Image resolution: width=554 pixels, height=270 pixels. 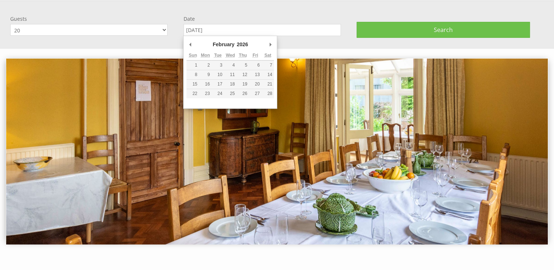 What do you see at coordinates (230, 84) in the screenshot?
I see `button: 18` at bounding box center [230, 84].